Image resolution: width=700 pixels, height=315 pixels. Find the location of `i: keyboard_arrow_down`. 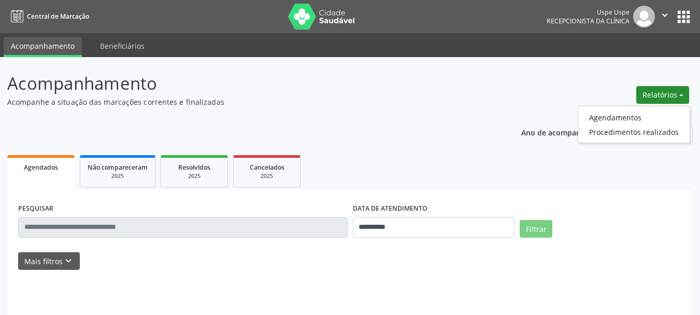

i: keyboard_arrow_down is located at coordinates (68, 261).